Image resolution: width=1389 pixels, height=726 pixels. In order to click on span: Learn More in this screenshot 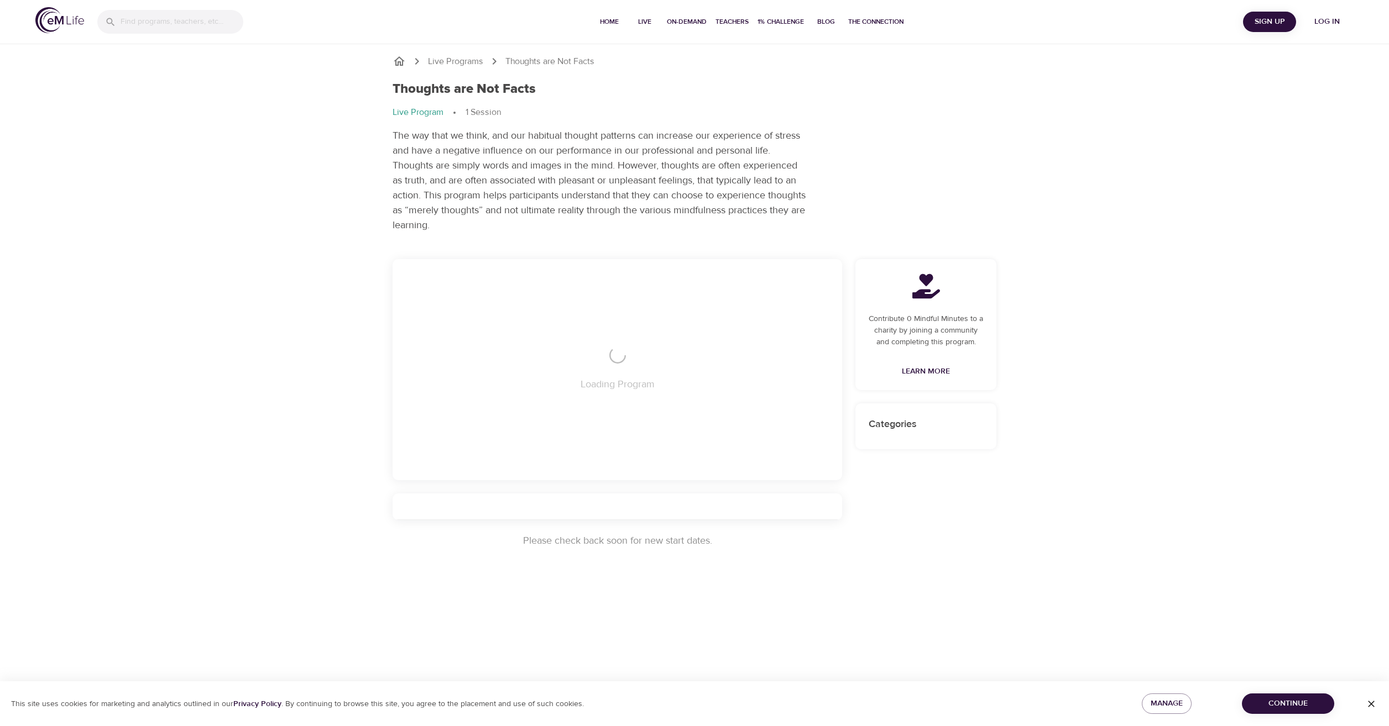, I will do `click(925, 371)`.